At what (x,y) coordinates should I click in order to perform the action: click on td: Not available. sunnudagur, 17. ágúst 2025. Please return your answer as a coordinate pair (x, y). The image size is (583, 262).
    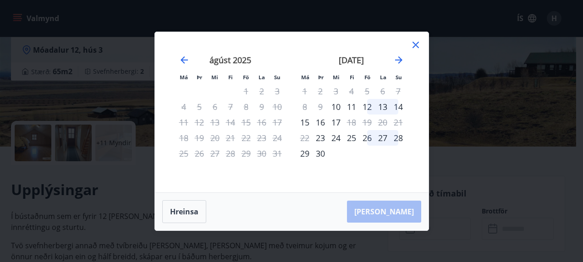
    Looking at the image, I should click on (277, 122).